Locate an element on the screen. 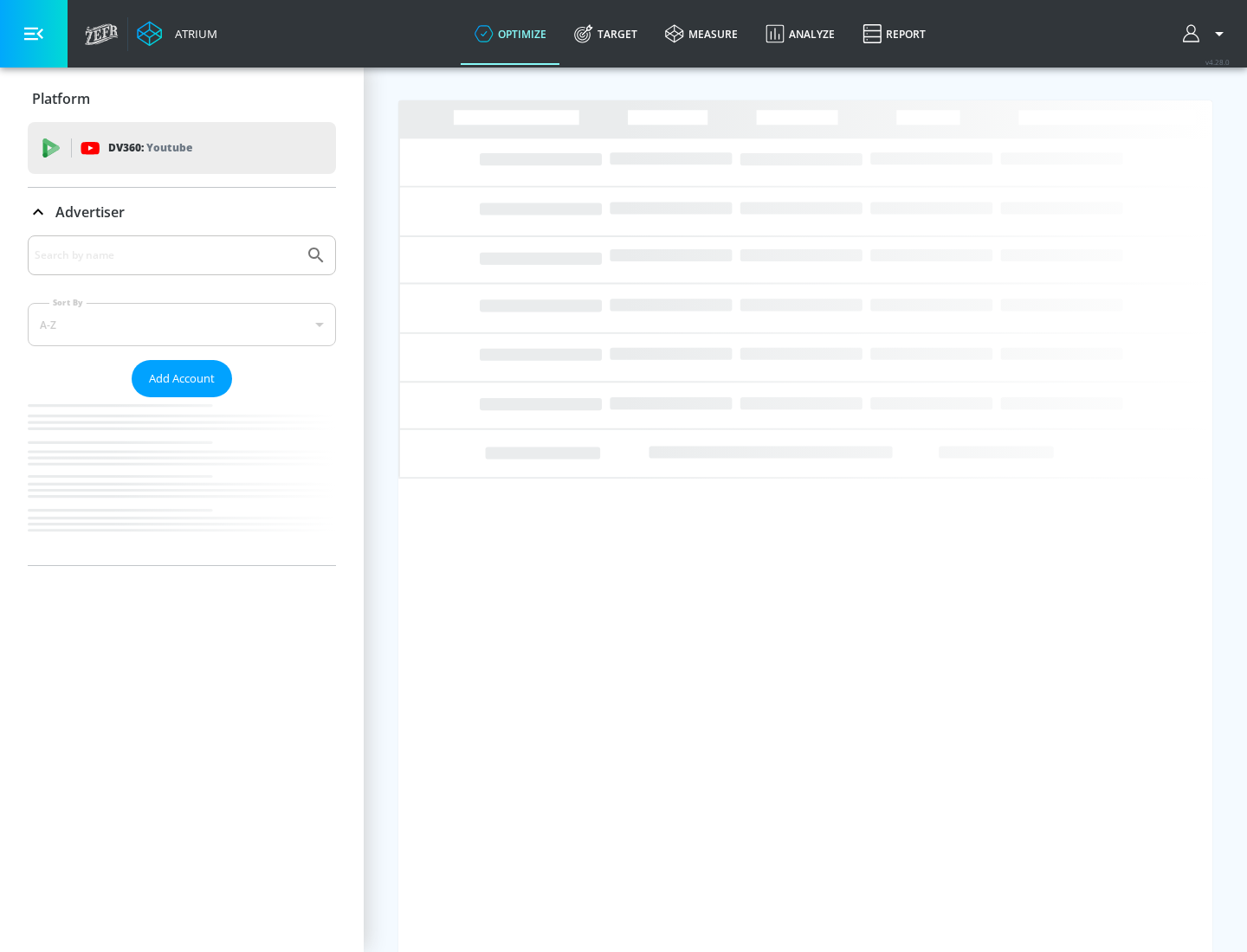 This screenshot has width=1247, height=952. a: optimize is located at coordinates (510, 34).